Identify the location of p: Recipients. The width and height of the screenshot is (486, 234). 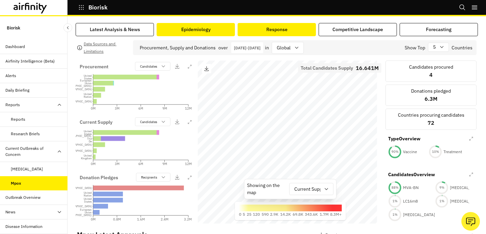
(149, 177).